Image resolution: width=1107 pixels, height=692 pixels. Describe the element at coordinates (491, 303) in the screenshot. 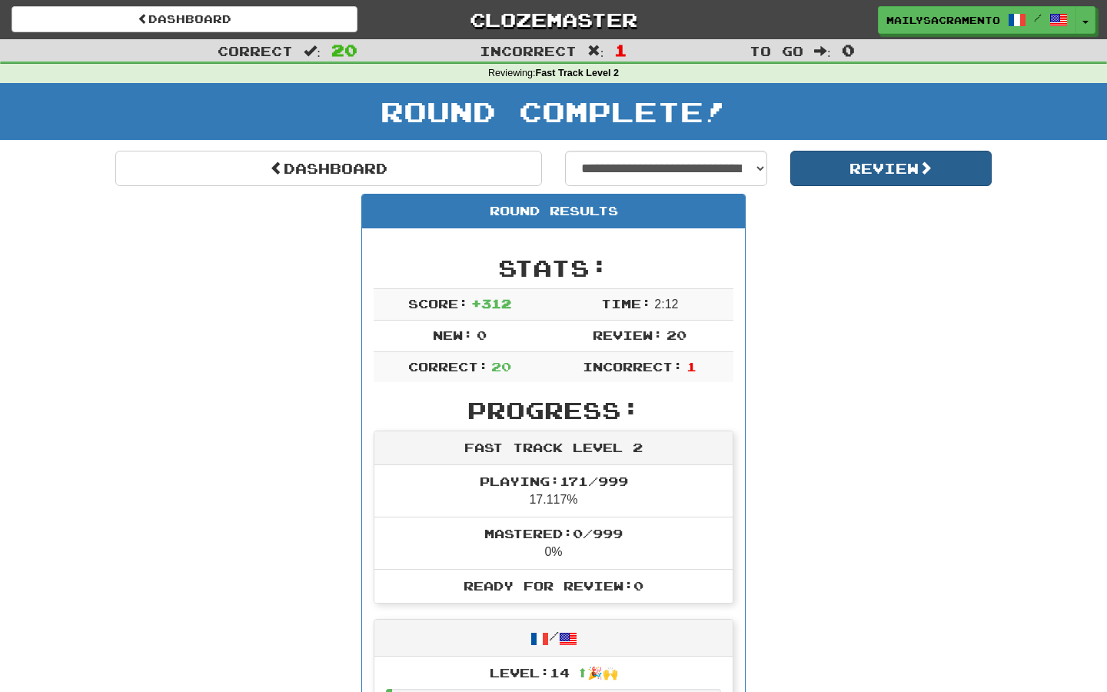

I see `span: + 312` at that location.